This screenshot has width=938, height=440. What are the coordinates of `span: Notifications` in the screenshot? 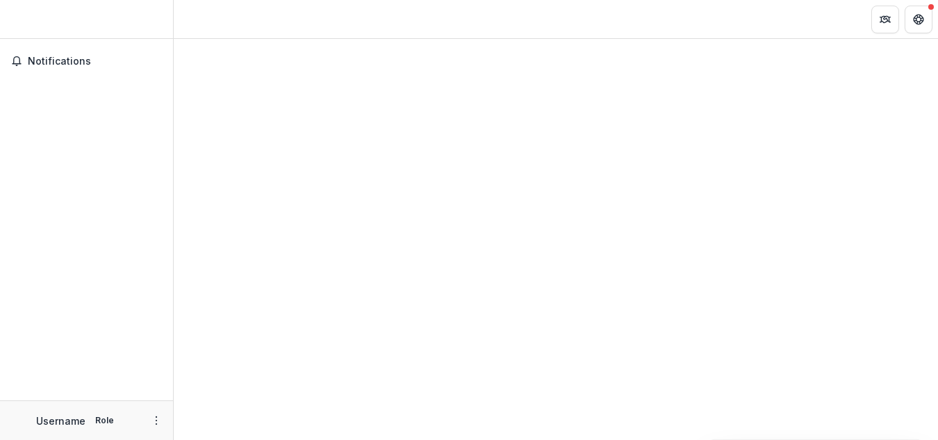 It's located at (94, 61).